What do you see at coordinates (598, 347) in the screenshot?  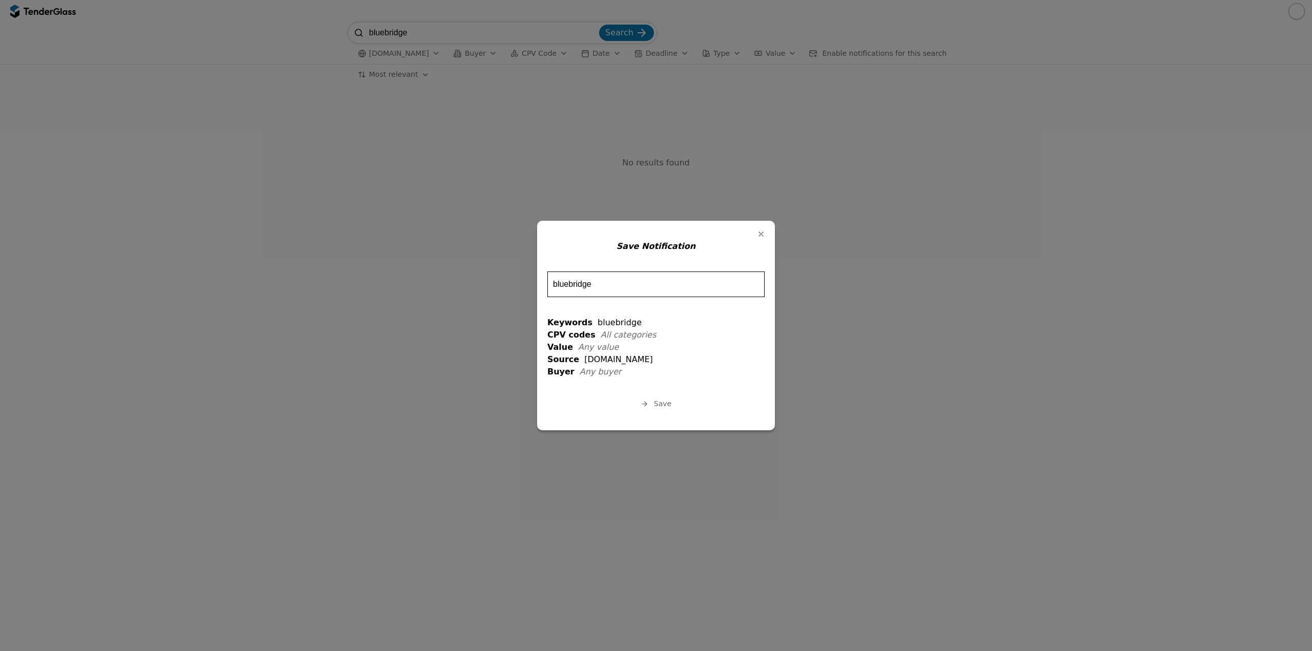 I see `span: Any value` at bounding box center [598, 347].